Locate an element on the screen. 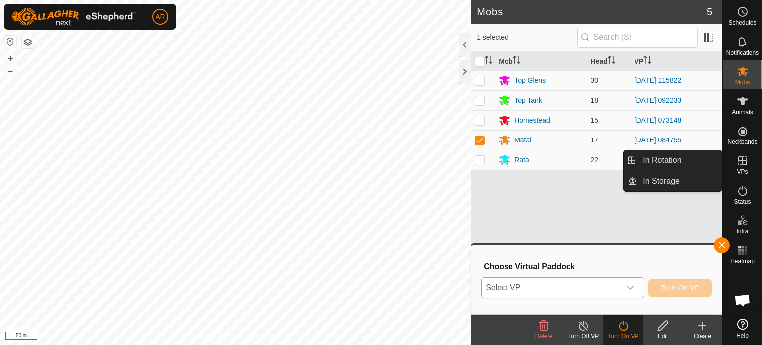 The height and width of the screenshot is (345, 762). div: Top Glens is located at coordinates (530, 80).